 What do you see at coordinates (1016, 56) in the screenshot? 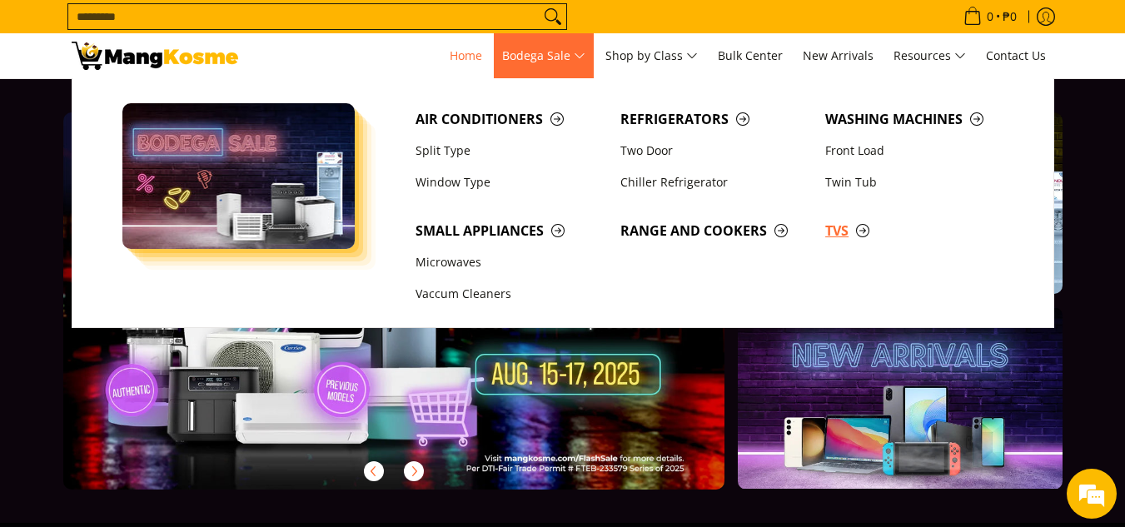
I see `a: Contact Us` at bounding box center [1016, 56].